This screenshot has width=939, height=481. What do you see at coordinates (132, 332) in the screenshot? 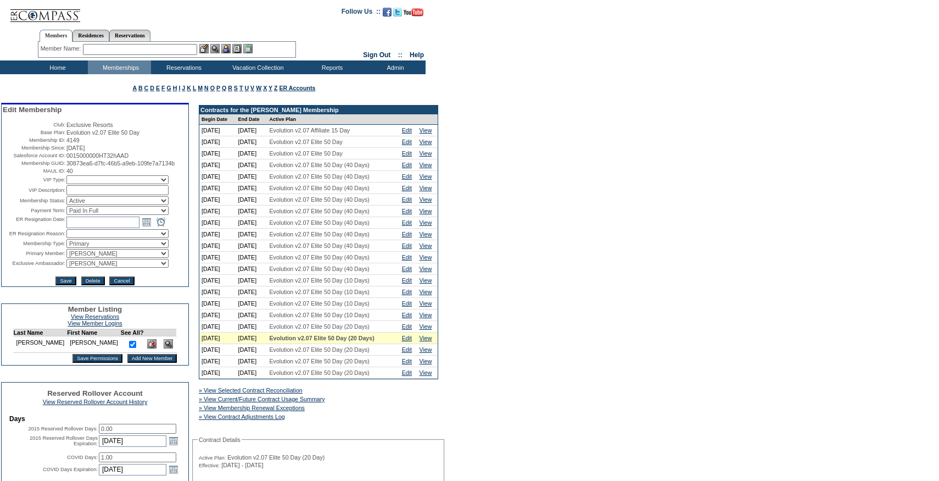
I see `td: See All?` at bounding box center [132, 332].